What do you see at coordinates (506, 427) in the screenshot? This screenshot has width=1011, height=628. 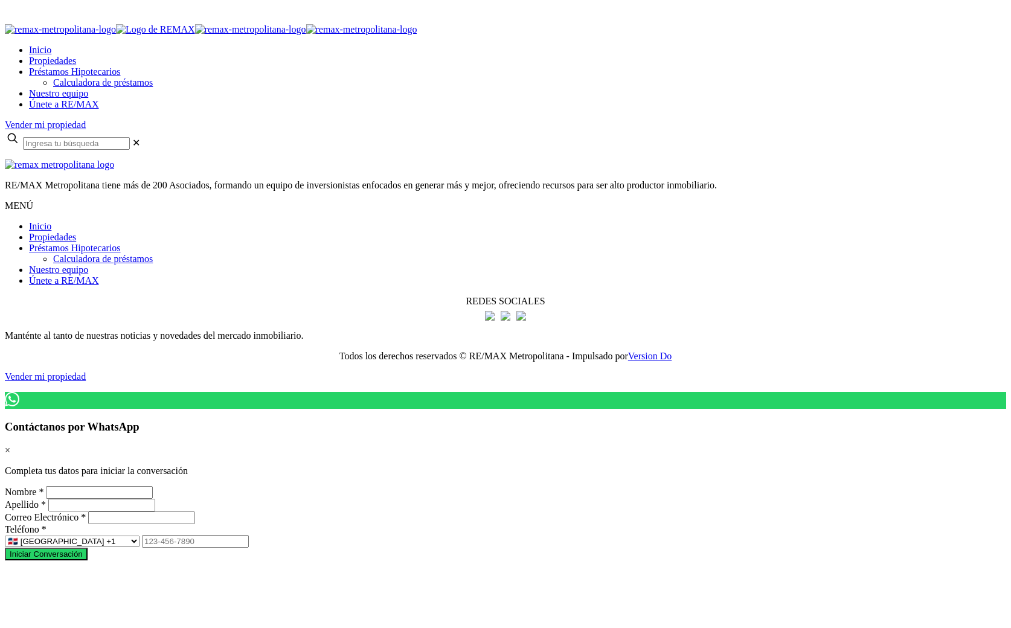 I see `h3: Contáctanos por WhatsApp` at bounding box center [506, 427].